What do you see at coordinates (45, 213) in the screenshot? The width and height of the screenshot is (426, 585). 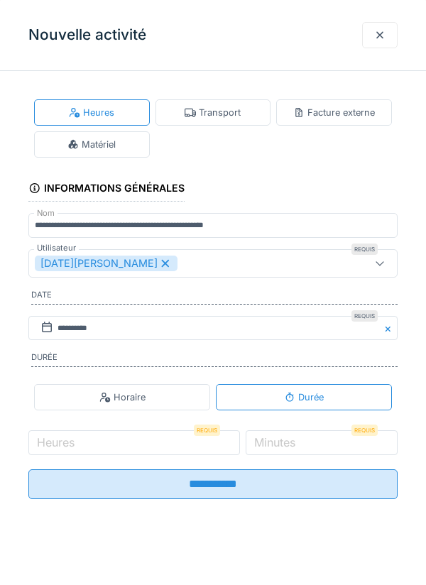 I see `label: Nom` at bounding box center [45, 213].